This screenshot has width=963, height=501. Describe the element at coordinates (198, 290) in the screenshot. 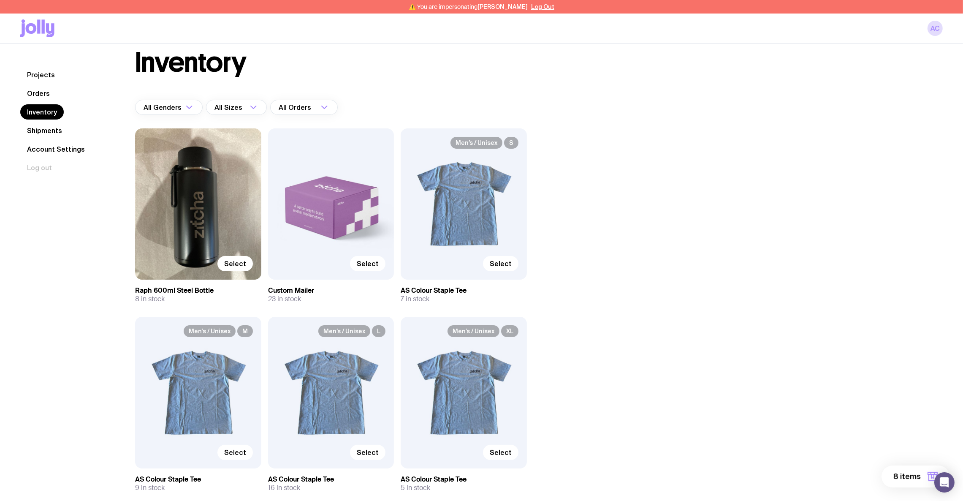

I see `h3: Raph 600ml Steel Bottle` at that location.